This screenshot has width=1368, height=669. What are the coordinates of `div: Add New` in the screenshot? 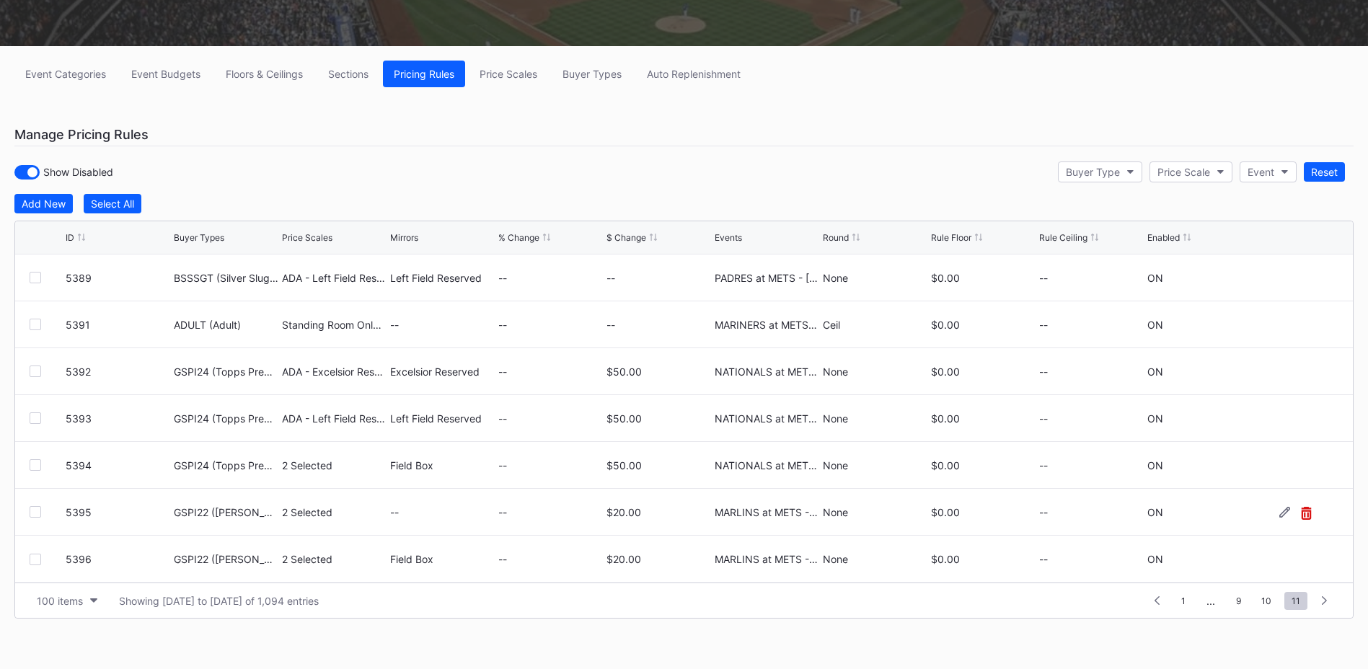 It's located at (43, 203).